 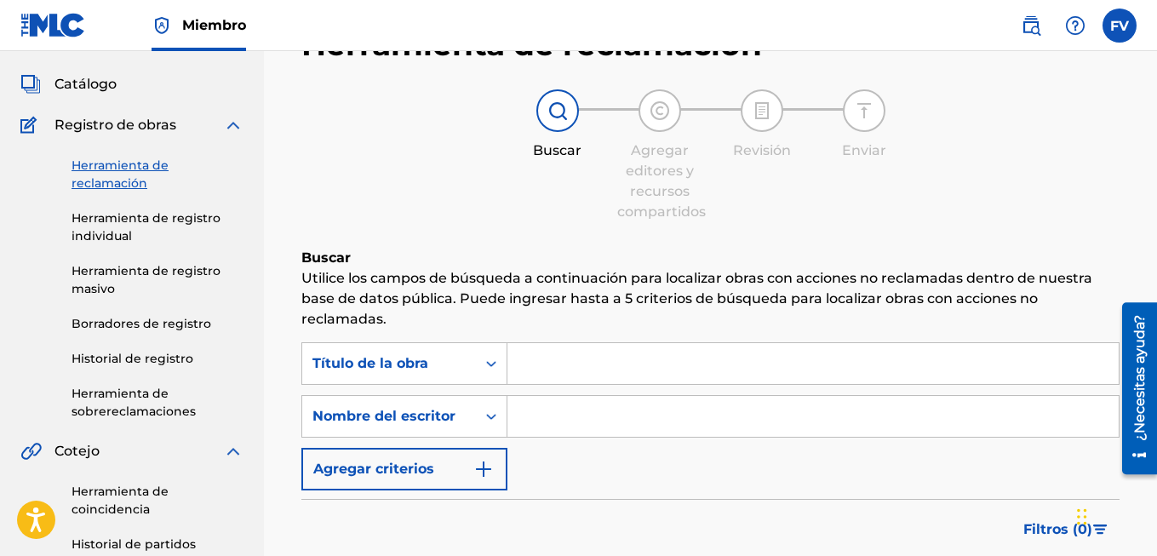 What do you see at coordinates (864, 111) in the screenshot?
I see `img: step indicator icon for Submit` at bounding box center [864, 111].